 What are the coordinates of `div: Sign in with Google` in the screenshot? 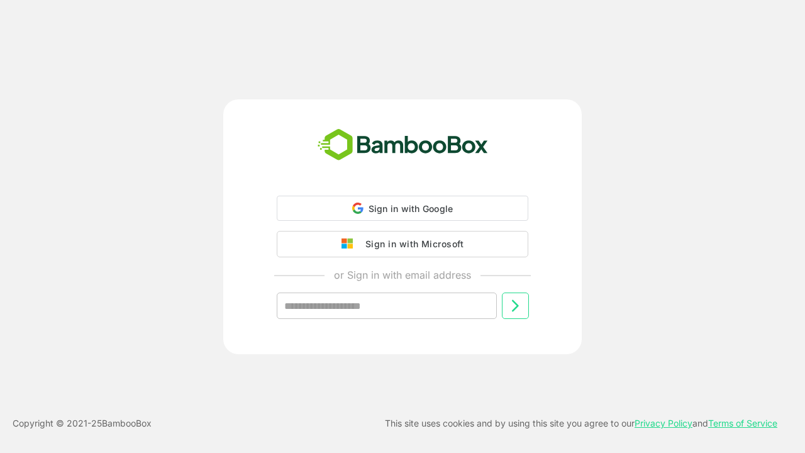 It's located at (402, 208).